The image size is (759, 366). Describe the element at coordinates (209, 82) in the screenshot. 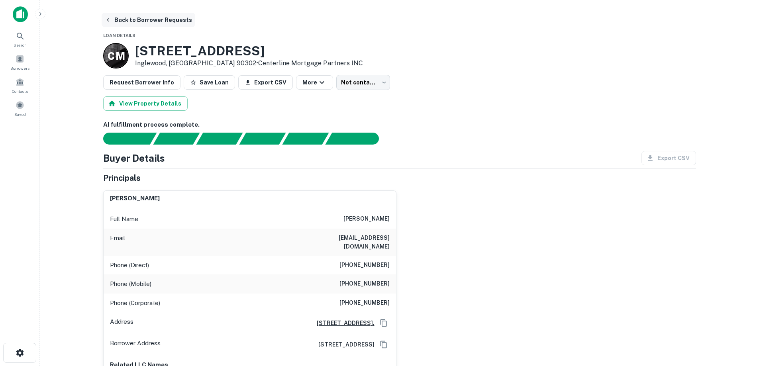

I see `button: Save Loan` at that location.